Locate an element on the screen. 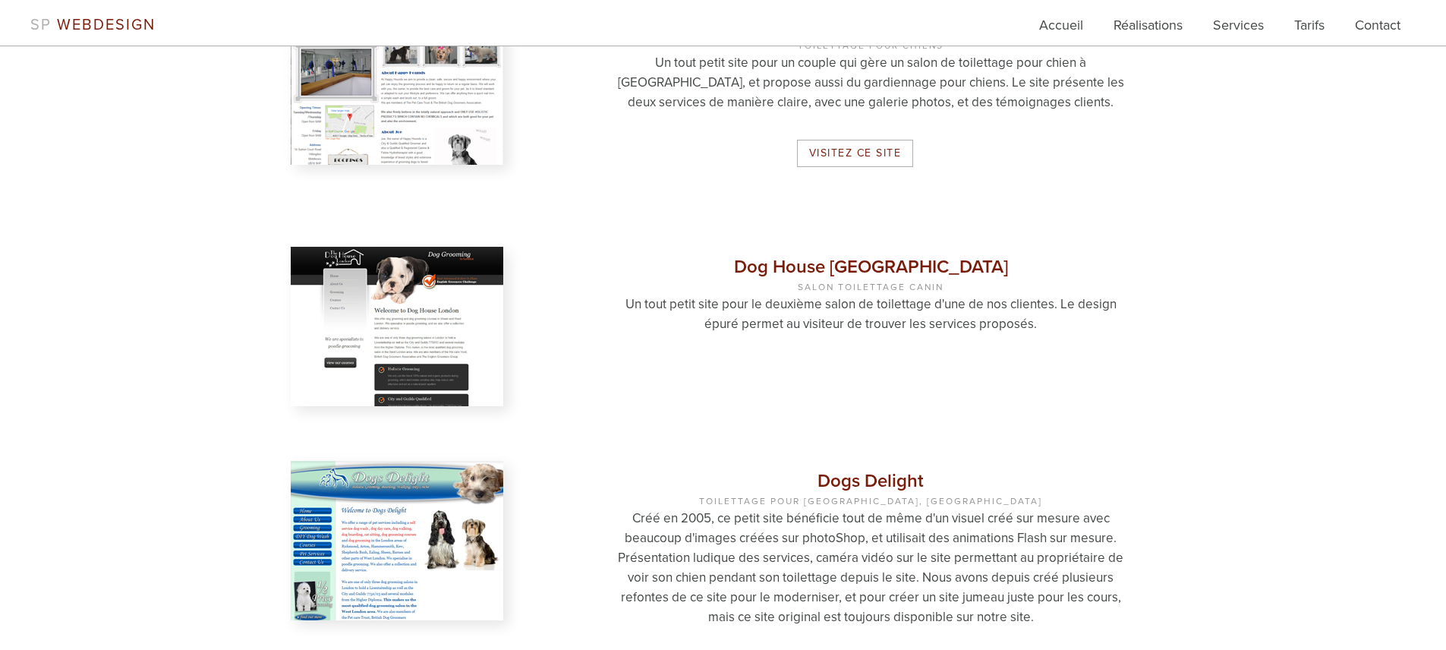 This screenshot has width=1446, height=650. a: Accueil is located at coordinates (1061, 30).